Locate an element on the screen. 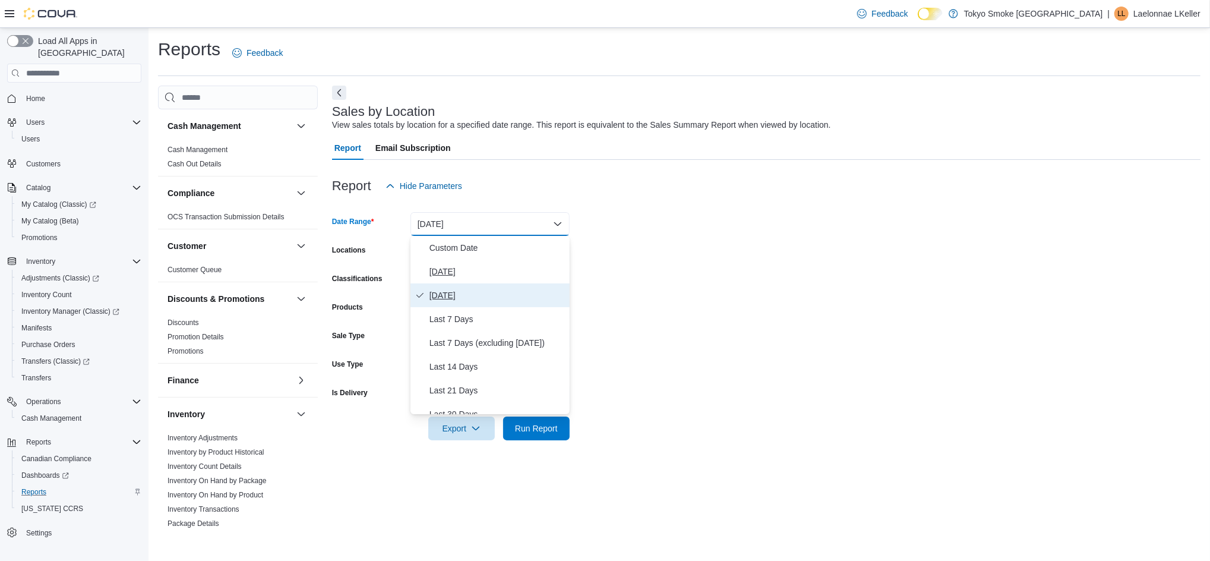 This screenshot has width=1210, height=561. button: Customer is located at coordinates (229, 246).